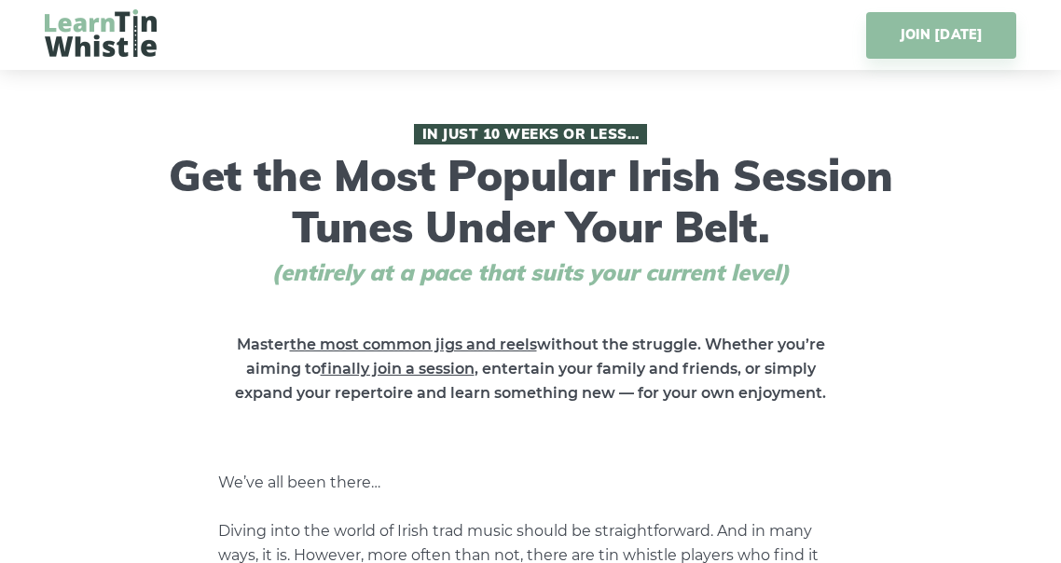 The height and width of the screenshot is (563, 1061). Describe the element at coordinates (531, 205) in the screenshot. I see `h1: Get the Most Popular Irish Session Tunes Under Your Belt.` at that location.